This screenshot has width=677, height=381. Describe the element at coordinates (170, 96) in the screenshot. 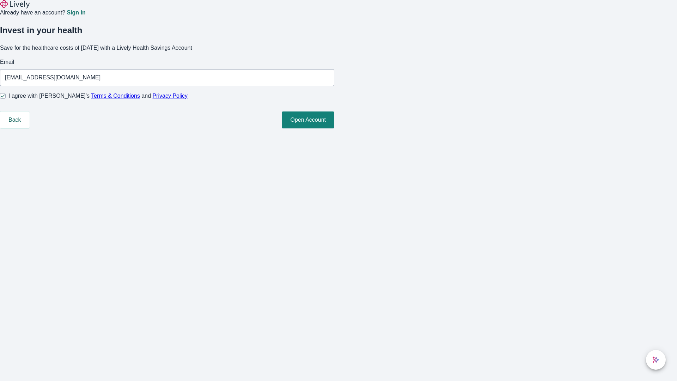

I see `a: Privacy Policy` at that location.